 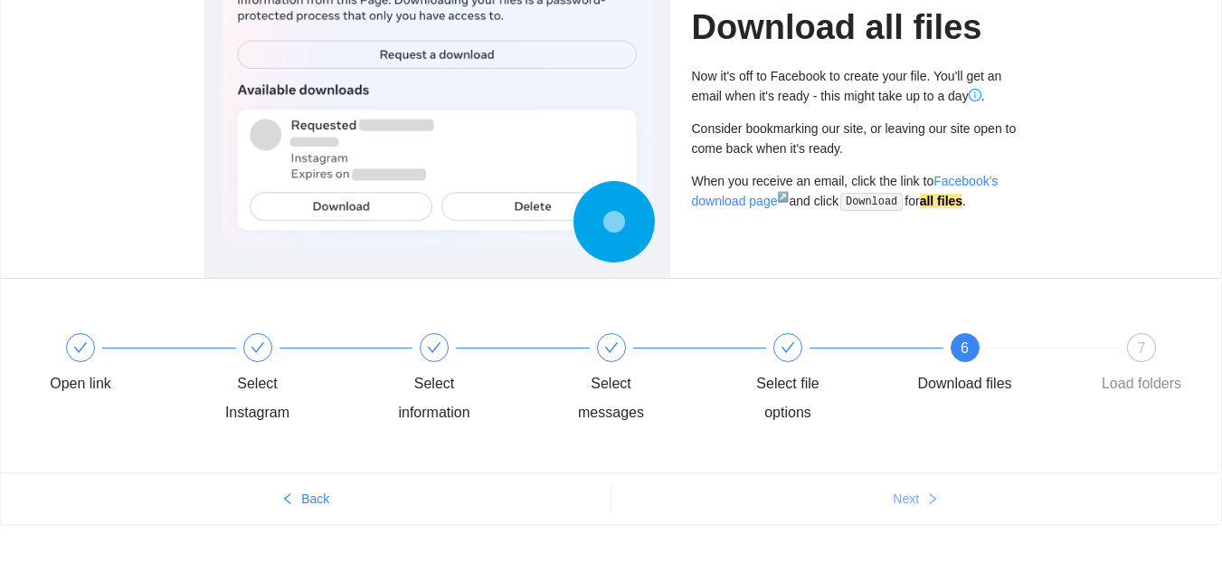 I want to click on div: 6Download files, so click(x=1001, y=365).